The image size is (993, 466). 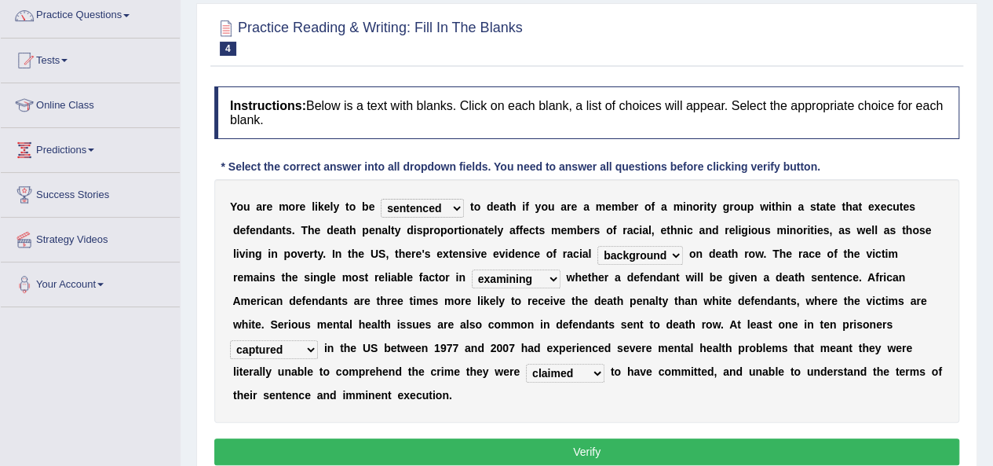 What do you see at coordinates (320, 254) in the screenshot?
I see `b: y` at bounding box center [320, 254].